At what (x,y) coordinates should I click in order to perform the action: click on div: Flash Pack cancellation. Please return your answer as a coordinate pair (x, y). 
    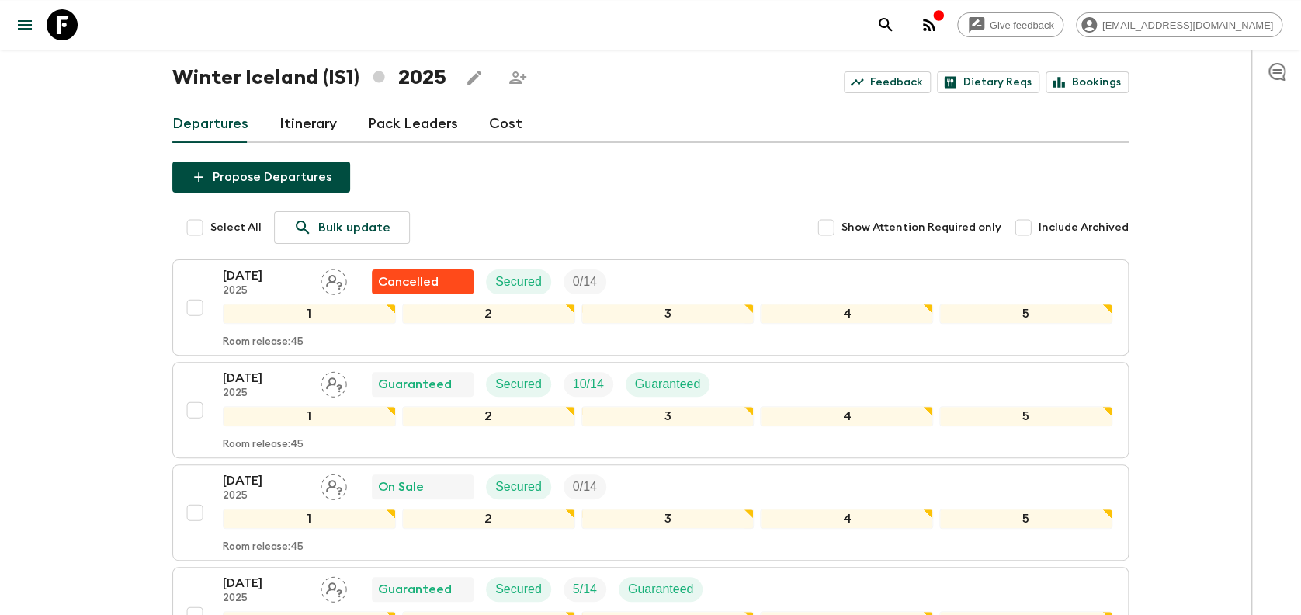
    Looking at the image, I should click on (422, 282).